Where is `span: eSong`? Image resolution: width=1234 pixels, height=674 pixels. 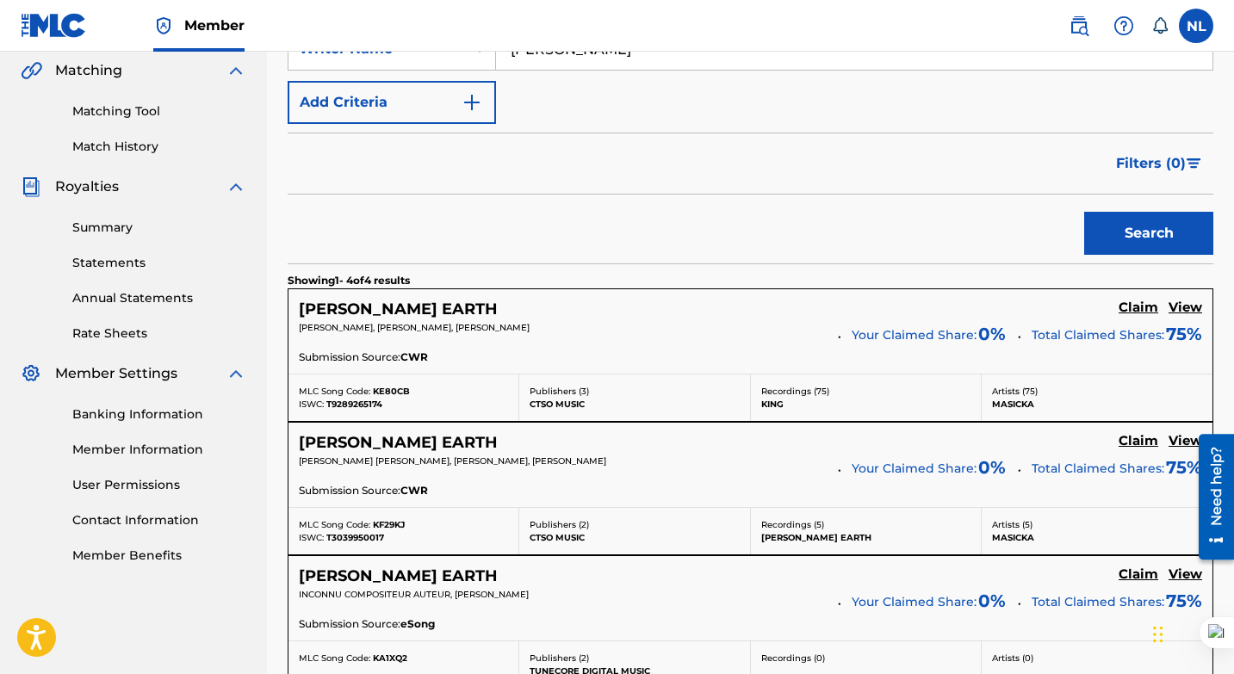
span: eSong is located at coordinates (418, 624).